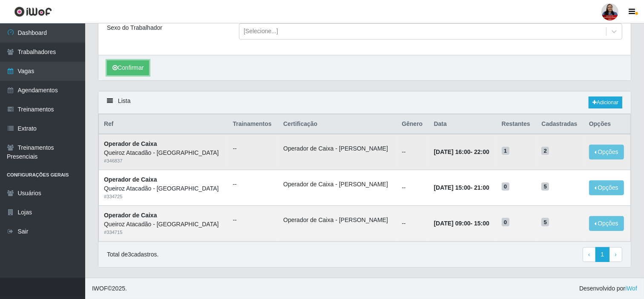  Describe the element at coordinates (412, 124) in the screenshot. I see `th: Gênero` at that location.